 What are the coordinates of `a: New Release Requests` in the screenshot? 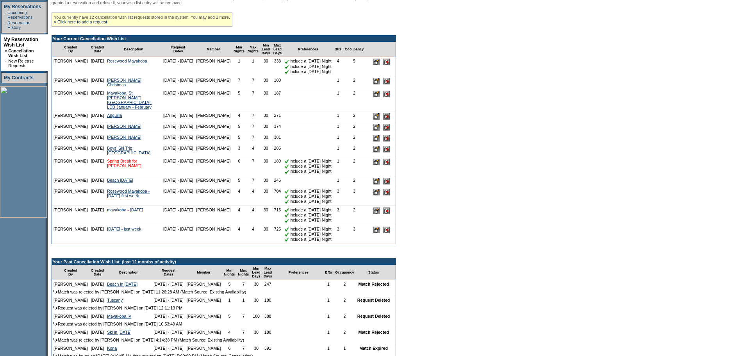 It's located at (21, 63).